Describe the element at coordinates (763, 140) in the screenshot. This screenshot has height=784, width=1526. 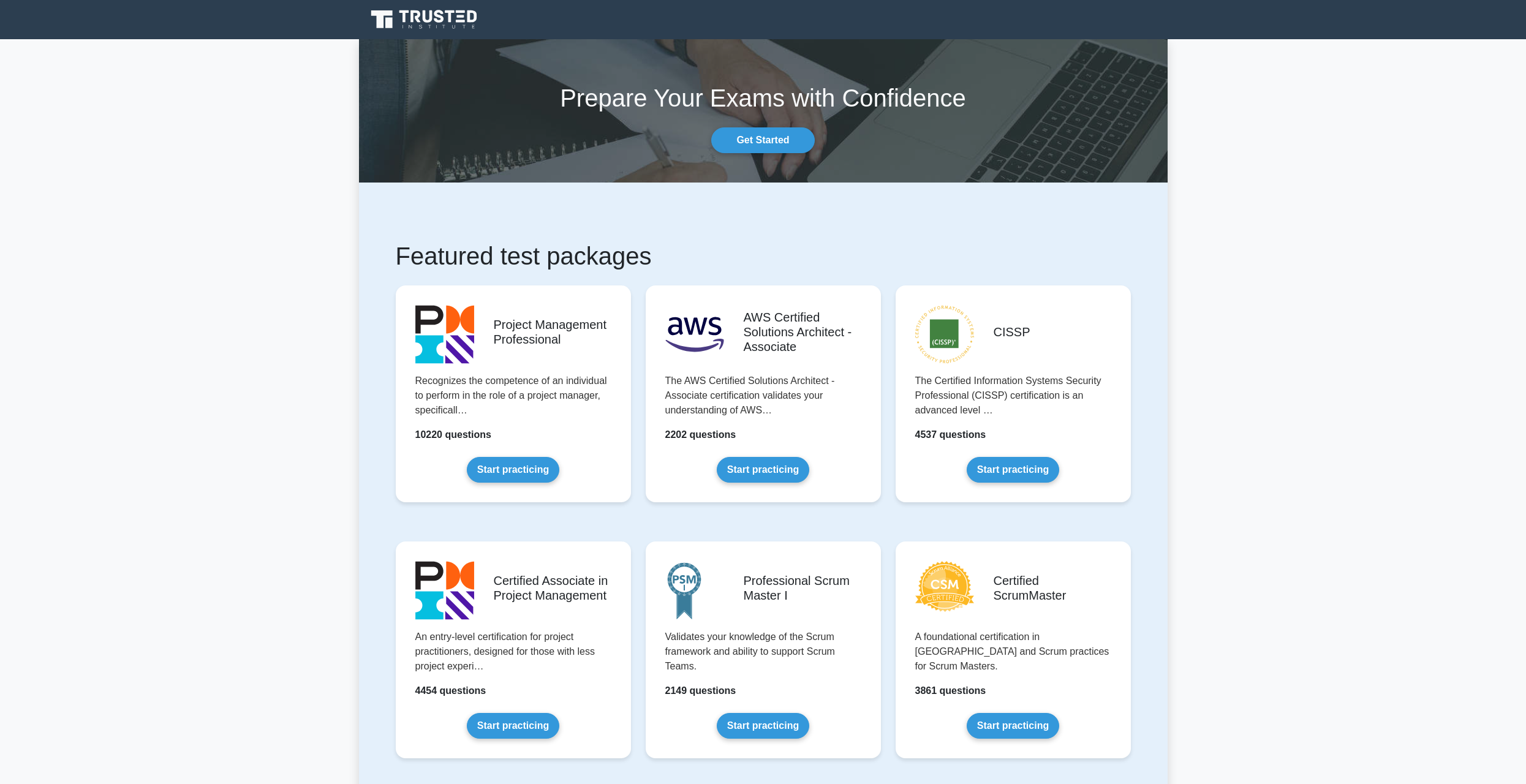
I see `a: Get Started` at that location.